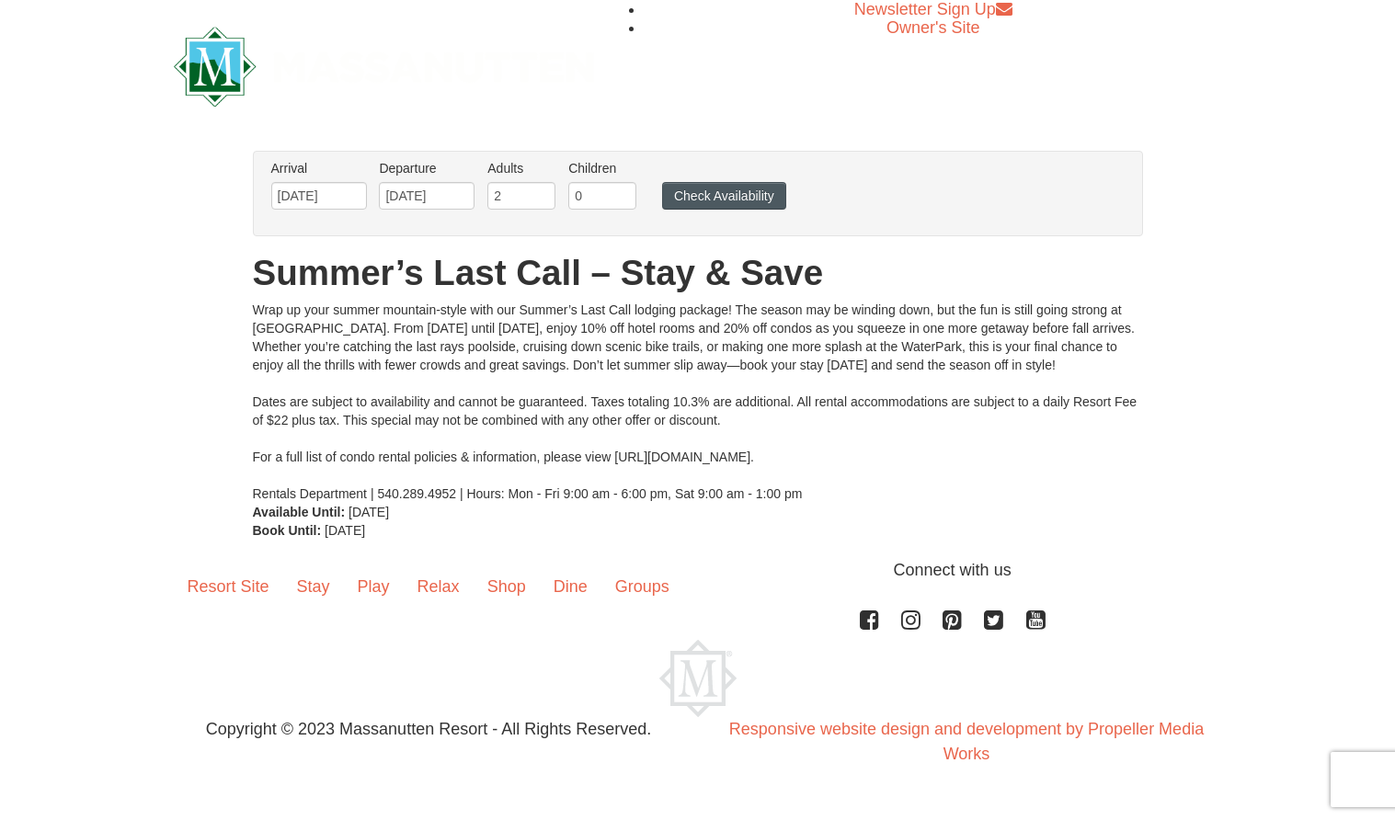 This screenshot has width=1395, height=820. What do you see at coordinates (228, 587) in the screenshot?
I see `a: Resort Site` at bounding box center [228, 587].